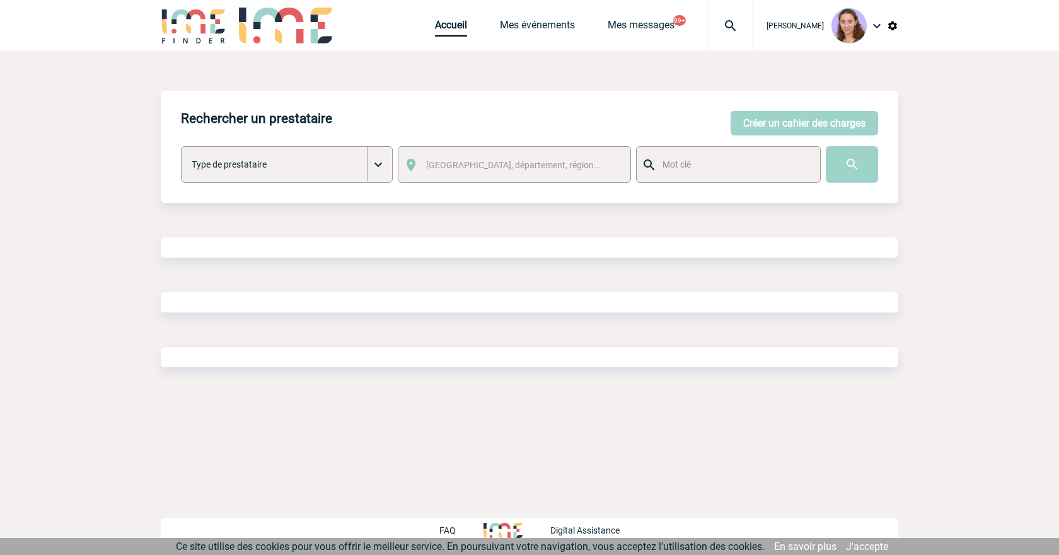  I want to click on p: Digital Assistance, so click(585, 531).